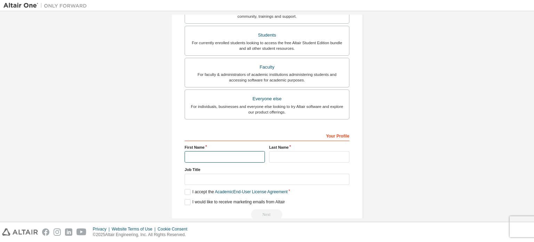  Describe the element at coordinates (142, 234) in the screenshot. I see `p: © 2025 Altair Engineering, Inc. All Rights Reserved.` at that location.